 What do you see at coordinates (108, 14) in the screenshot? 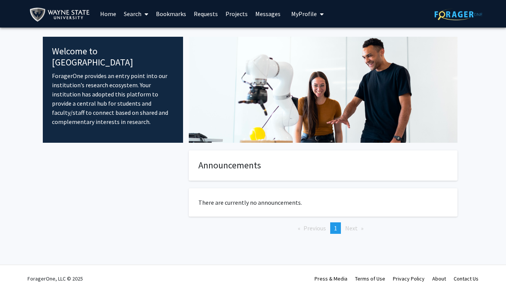
I see `a: Home` at bounding box center [108, 14].